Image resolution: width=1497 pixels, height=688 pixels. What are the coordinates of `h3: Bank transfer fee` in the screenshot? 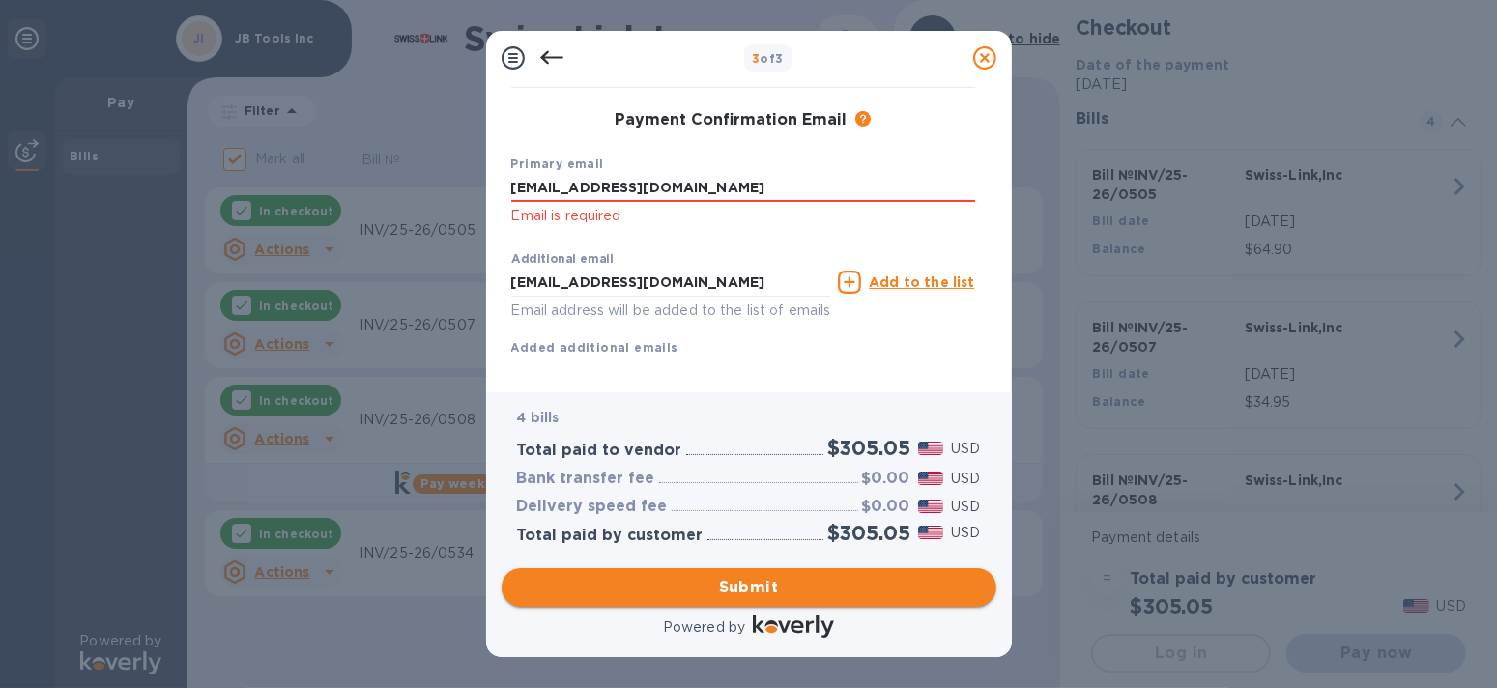 It's located at (586, 478).